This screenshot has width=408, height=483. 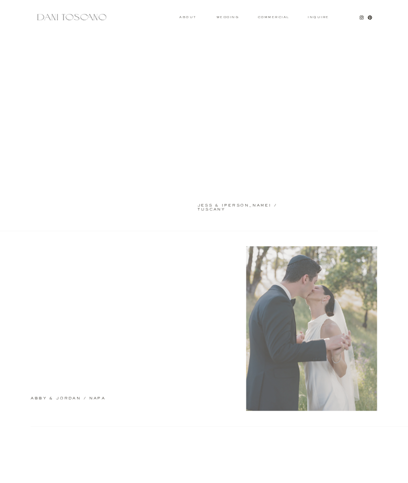 What do you see at coordinates (90, 399) in the screenshot?
I see `a: abby & jordan / napa` at bounding box center [90, 399].